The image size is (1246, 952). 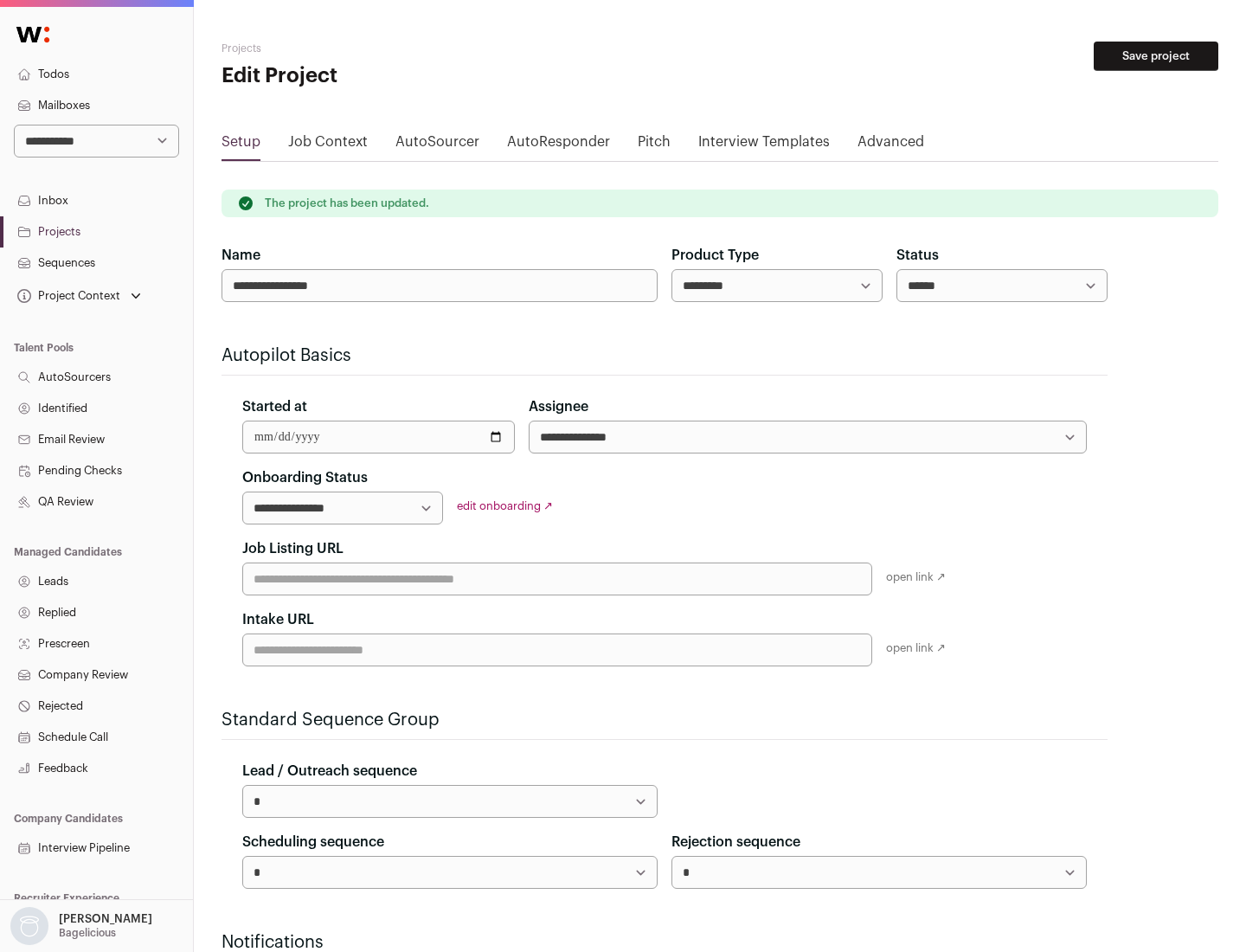 I want to click on label: Product Type, so click(x=715, y=255).